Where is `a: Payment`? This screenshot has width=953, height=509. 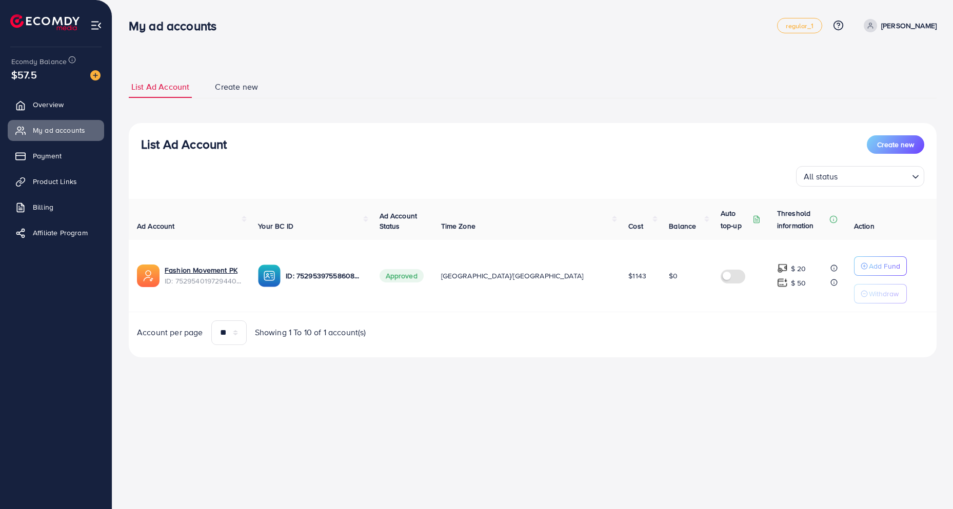
a: Payment is located at coordinates (56, 156).